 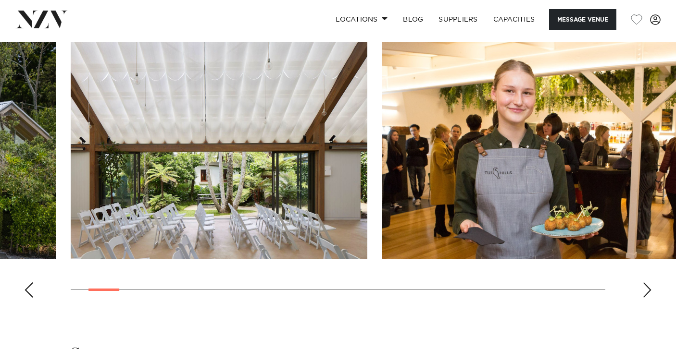 What do you see at coordinates (514, 19) in the screenshot?
I see `a: Capacities` at bounding box center [514, 19].